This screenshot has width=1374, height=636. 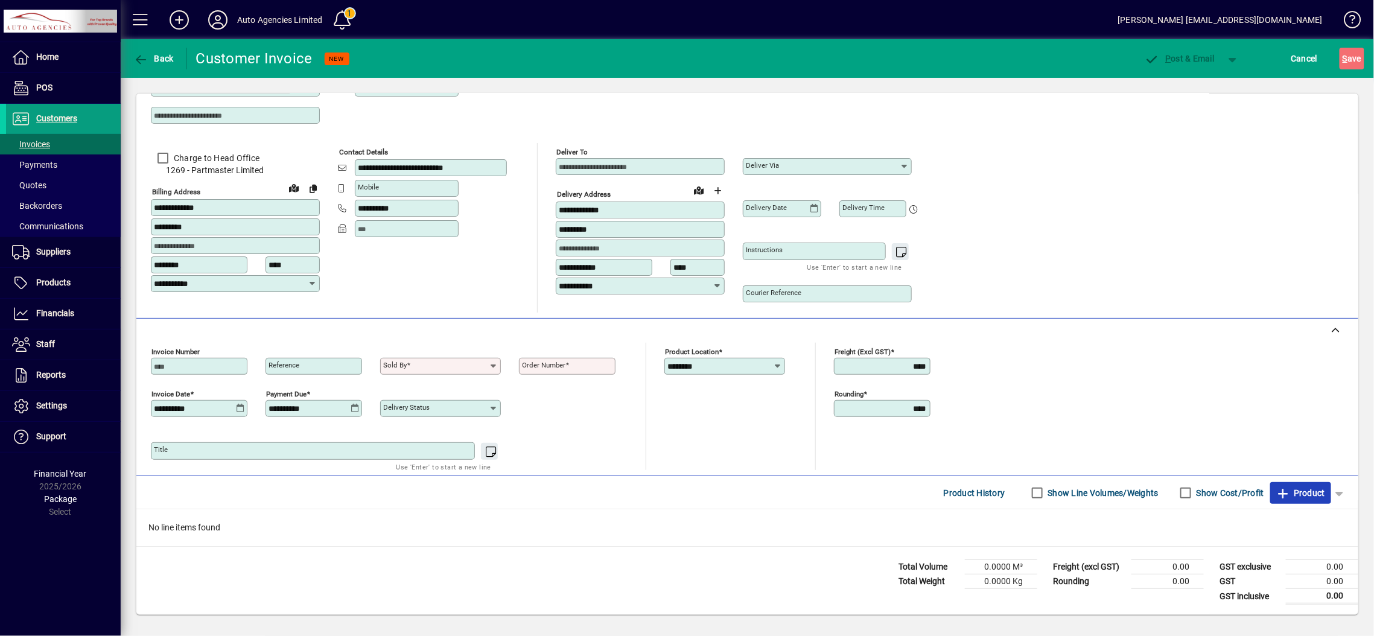 I want to click on mat-label: Freight (excl GST), so click(x=862, y=352).